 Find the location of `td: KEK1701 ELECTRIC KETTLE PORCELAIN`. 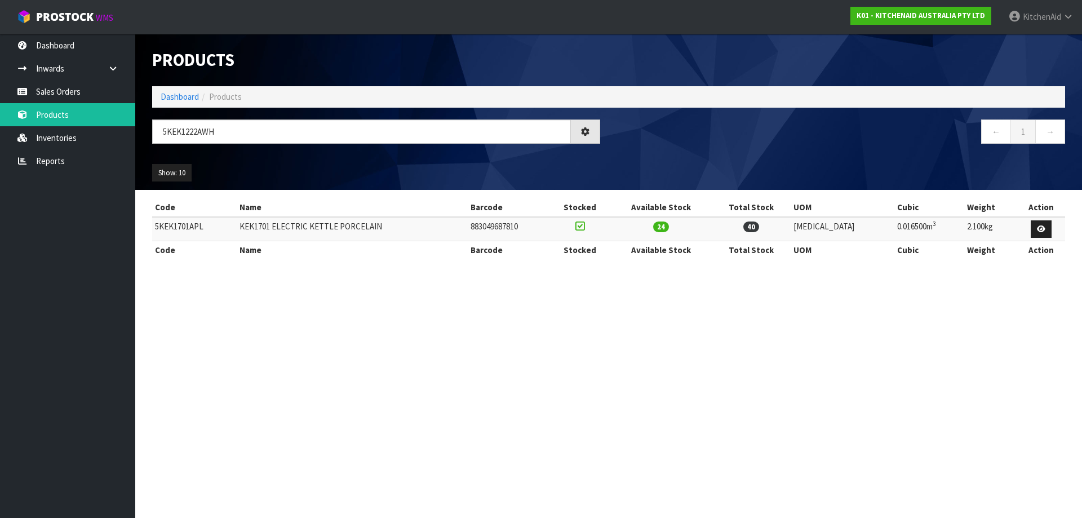

td: KEK1701 ELECTRIC KETTLE PORCELAIN is located at coordinates (352, 229).